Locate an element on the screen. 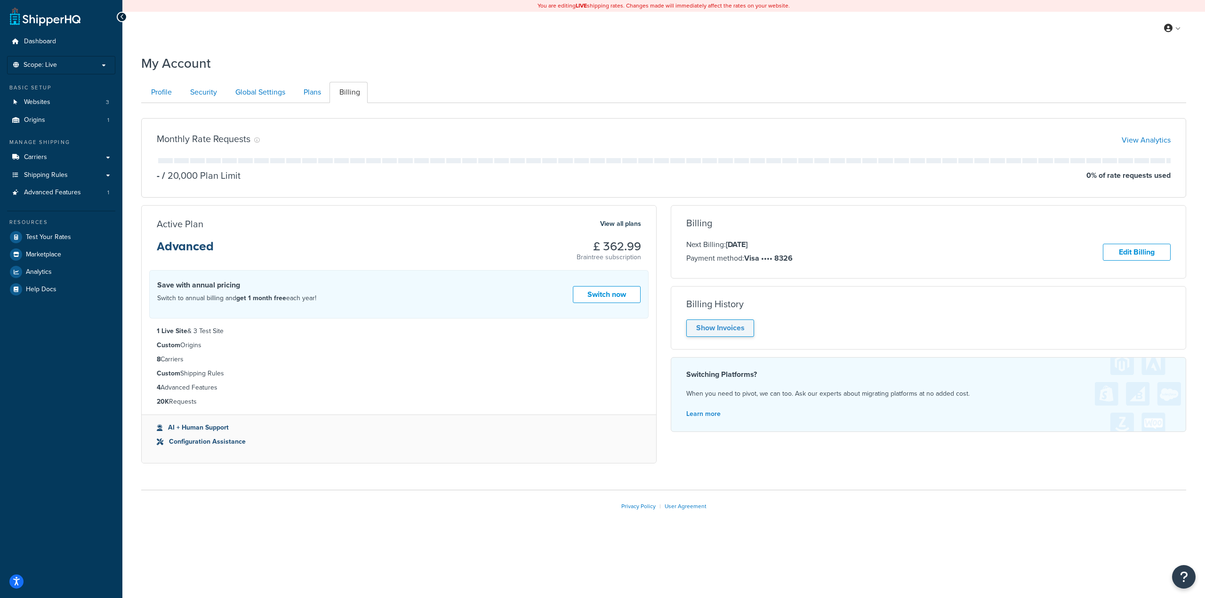  div: Basic Setup is located at coordinates (61, 88).